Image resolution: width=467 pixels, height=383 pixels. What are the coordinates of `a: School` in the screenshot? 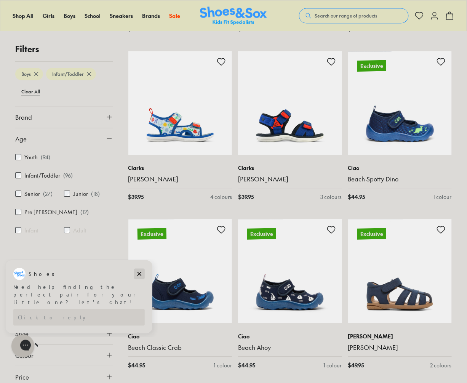 It's located at (93, 16).